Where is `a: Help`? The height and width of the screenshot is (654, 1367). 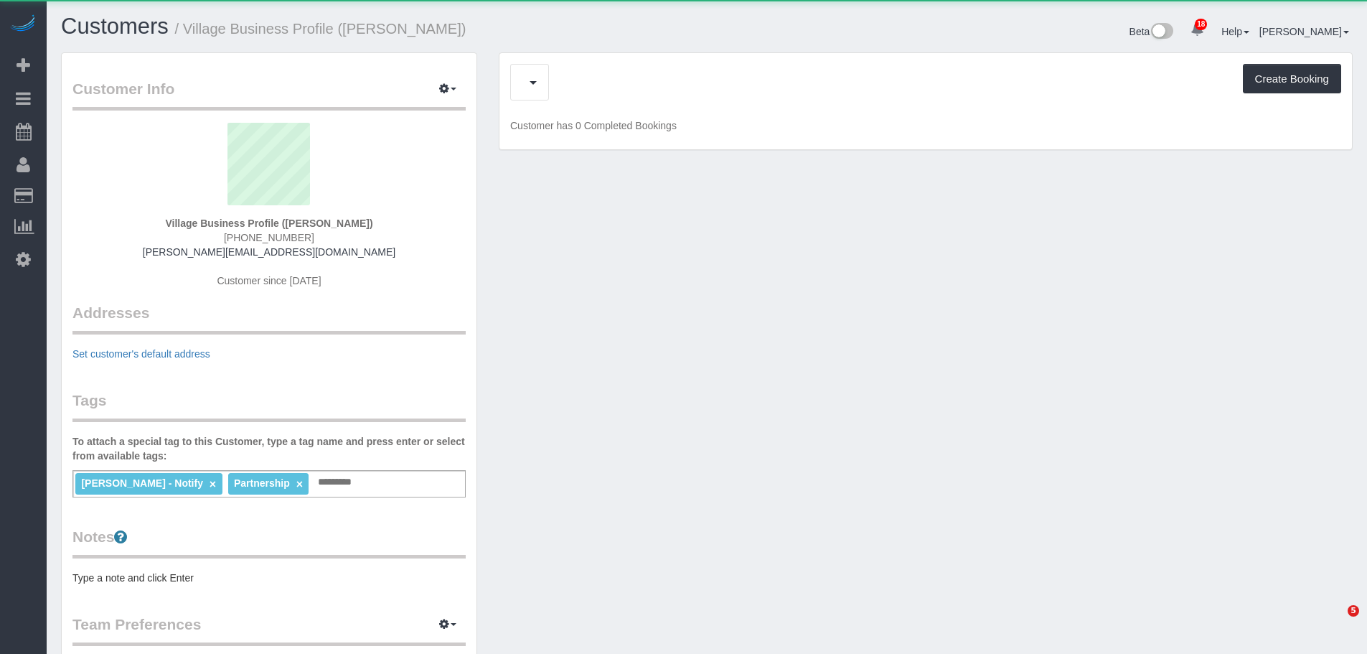
a: Help is located at coordinates (1235, 32).